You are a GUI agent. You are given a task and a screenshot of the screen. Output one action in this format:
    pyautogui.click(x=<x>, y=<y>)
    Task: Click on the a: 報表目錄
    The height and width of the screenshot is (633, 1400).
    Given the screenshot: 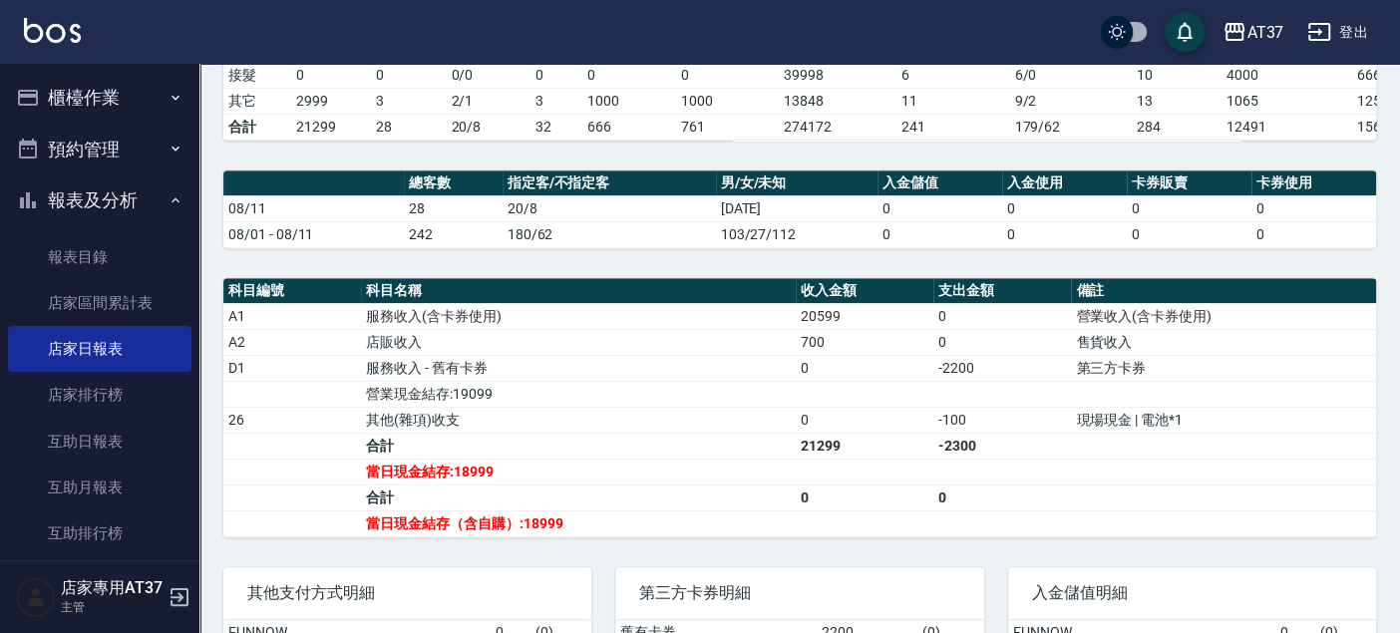 What is the action you would take?
    pyautogui.click(x=100, y=257)
    